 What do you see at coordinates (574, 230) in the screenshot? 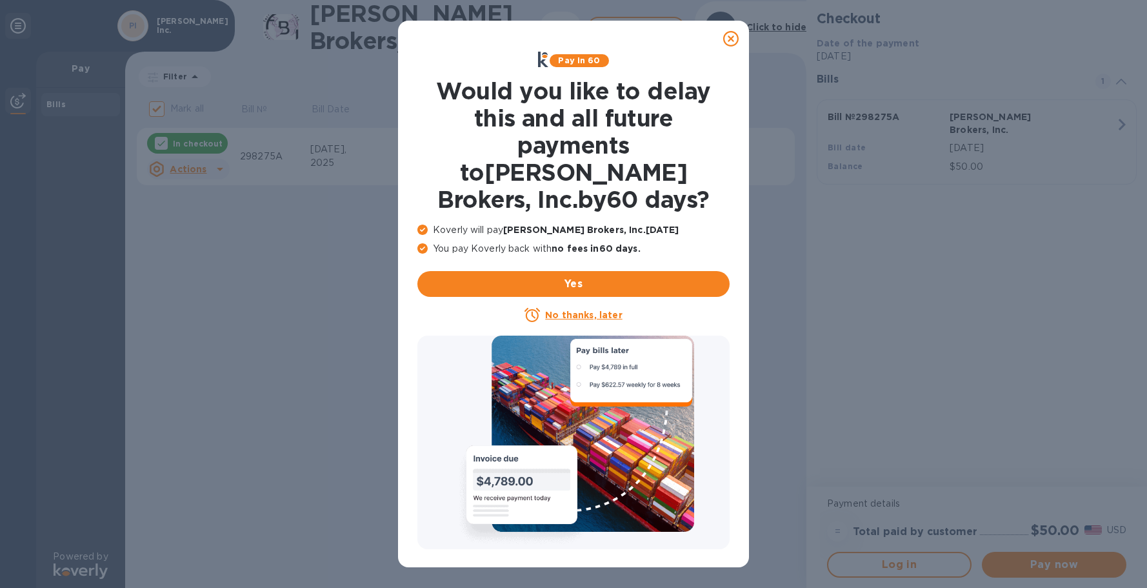
I see `p: Koverly will pay` at bounding box center [574, 230].